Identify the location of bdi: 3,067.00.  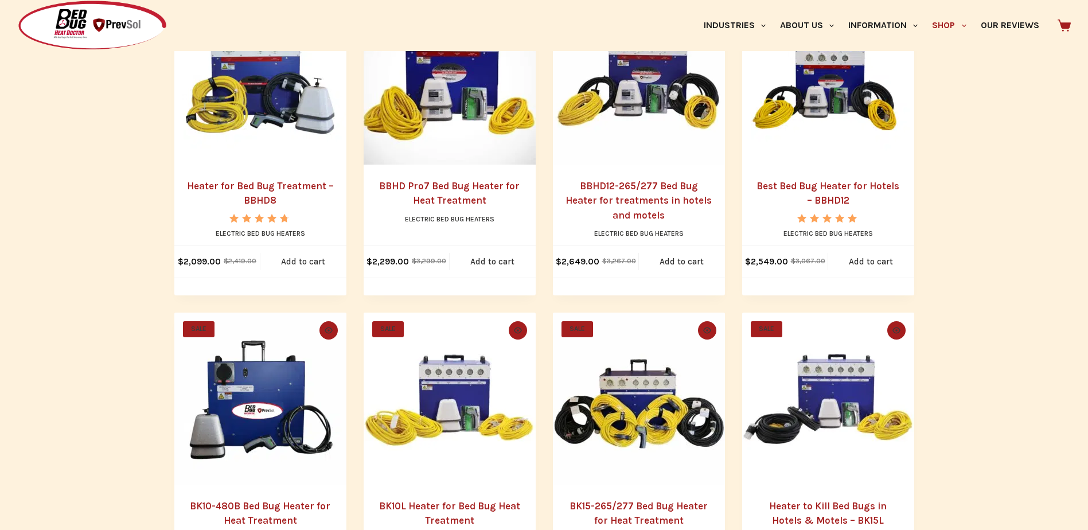
(808, 261).